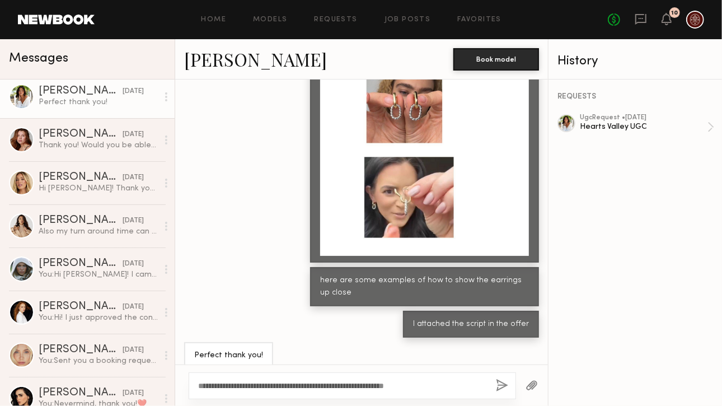 This screenshot has width=722, height=406. What do you see at coordinates (675, 13) in the screenshot?
I see `div: 10` at bounding box center [675, 13].